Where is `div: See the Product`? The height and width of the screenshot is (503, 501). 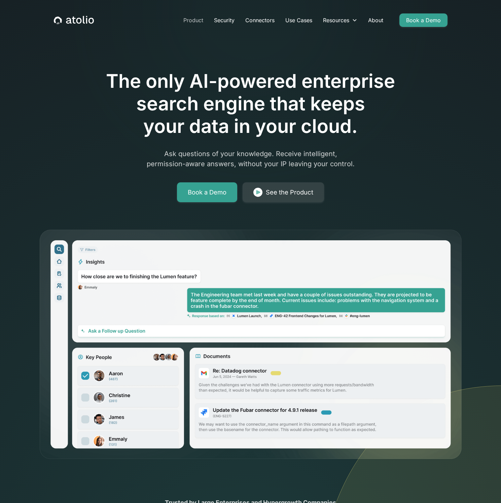
div: See the Product is located at coordinates (289, 192).